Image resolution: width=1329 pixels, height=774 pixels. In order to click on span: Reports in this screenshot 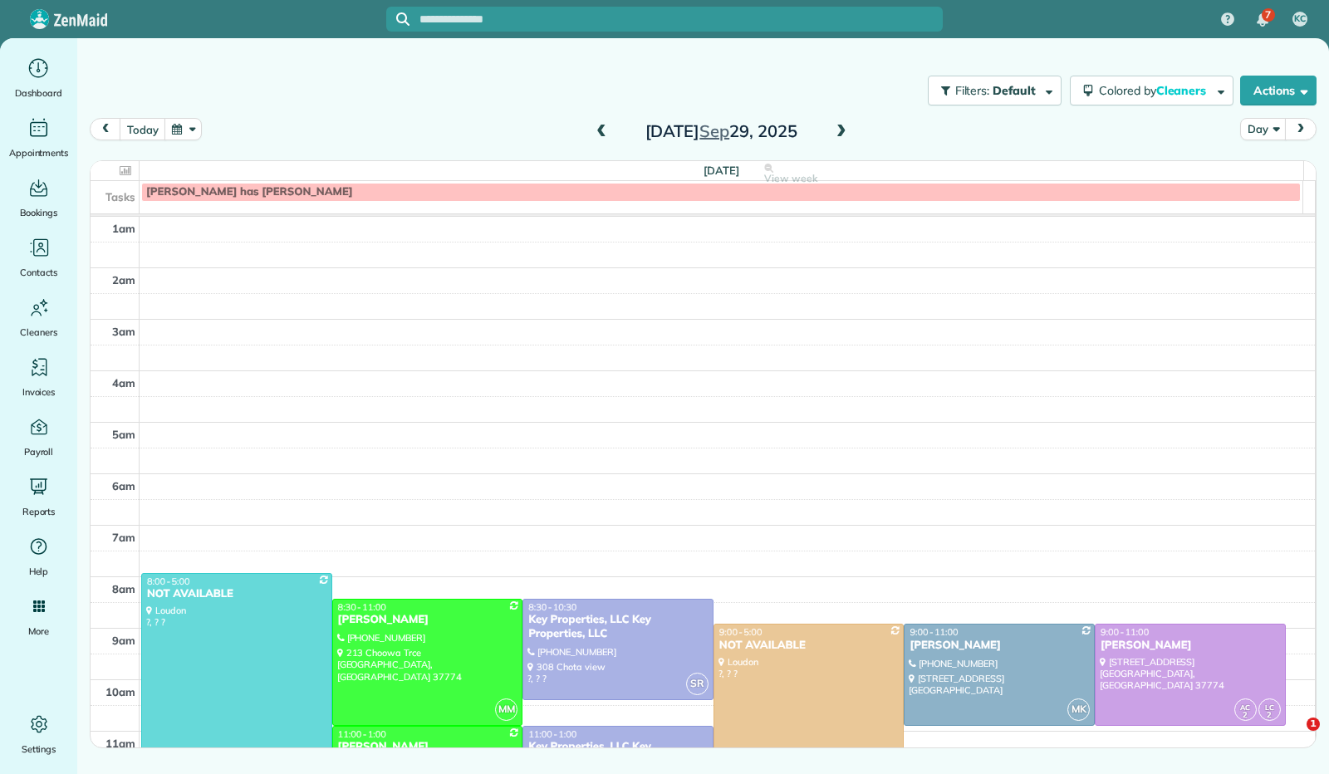, I will do `click(39, 512)`.